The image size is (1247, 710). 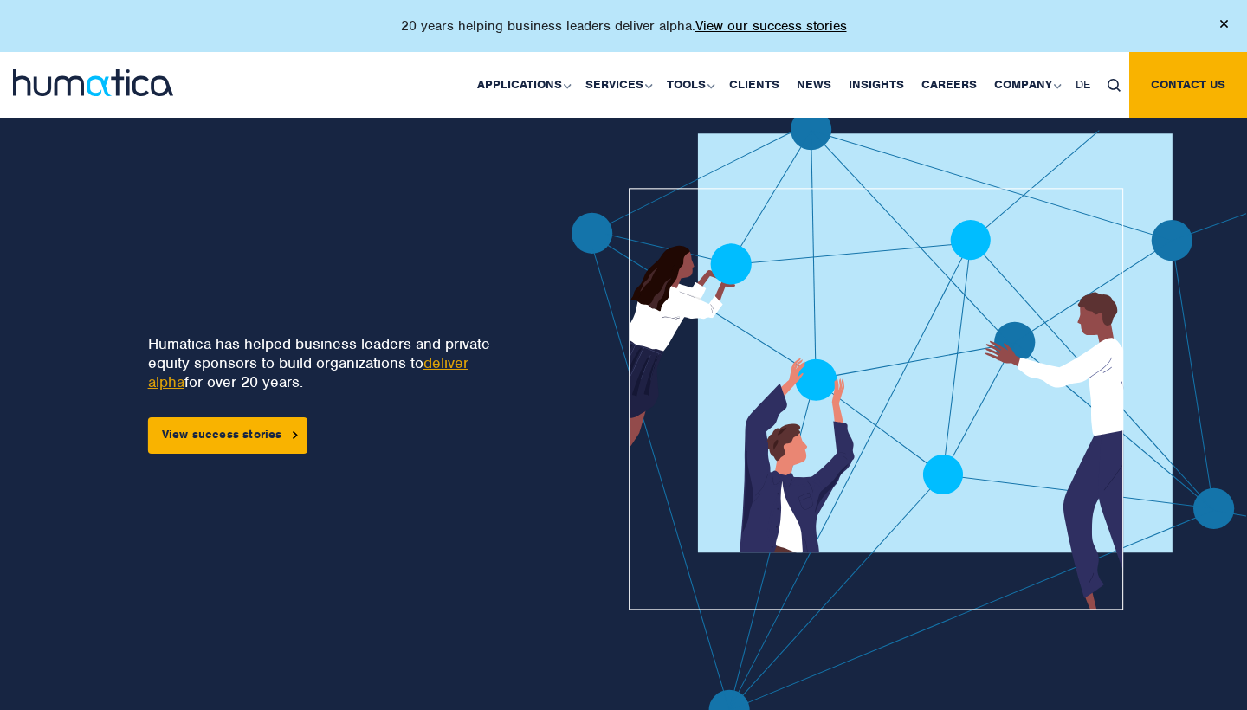 What do you see at coordinates (93, 82) in the screenshot?
I see `img: logo` at bounding box center [93, 82].